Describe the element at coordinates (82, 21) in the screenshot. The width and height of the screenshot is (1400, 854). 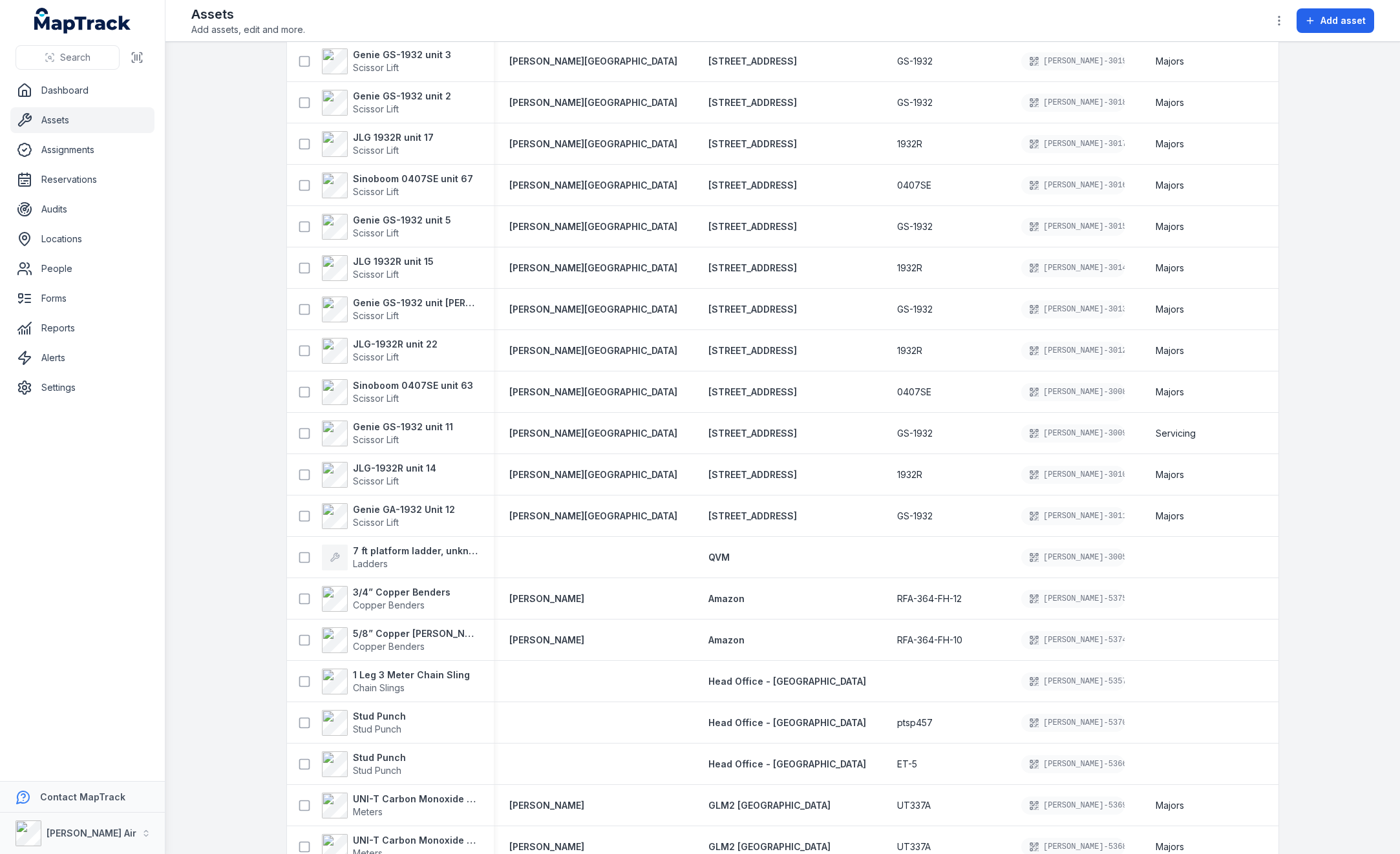
I see `a: MapTrack` at that location.